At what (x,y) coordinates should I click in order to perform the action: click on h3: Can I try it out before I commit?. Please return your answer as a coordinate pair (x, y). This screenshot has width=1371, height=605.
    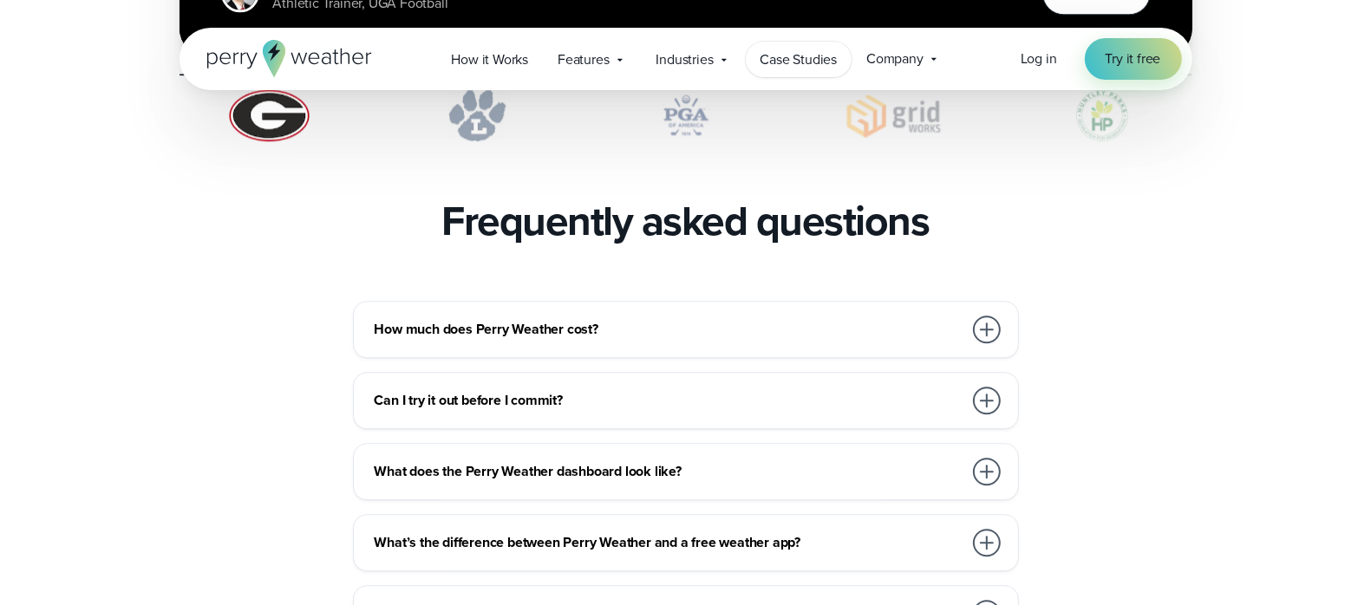
    Looking at the image, I should click on (669, 401).